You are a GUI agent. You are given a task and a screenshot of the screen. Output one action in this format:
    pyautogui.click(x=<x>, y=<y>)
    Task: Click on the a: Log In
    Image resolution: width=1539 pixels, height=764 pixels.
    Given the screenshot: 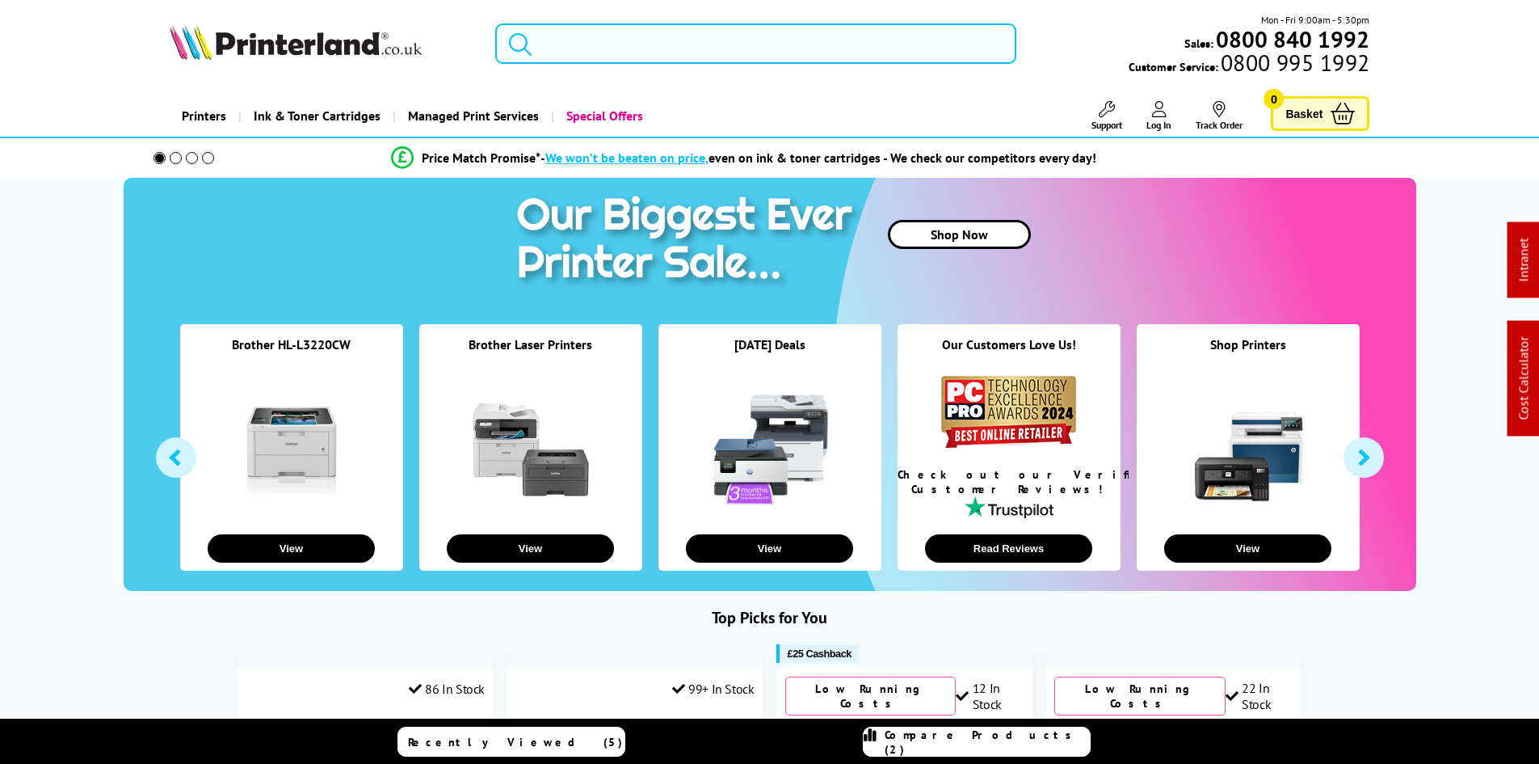 What is the action you would take?
    pyautogui.click(x=1159, y=116)
    